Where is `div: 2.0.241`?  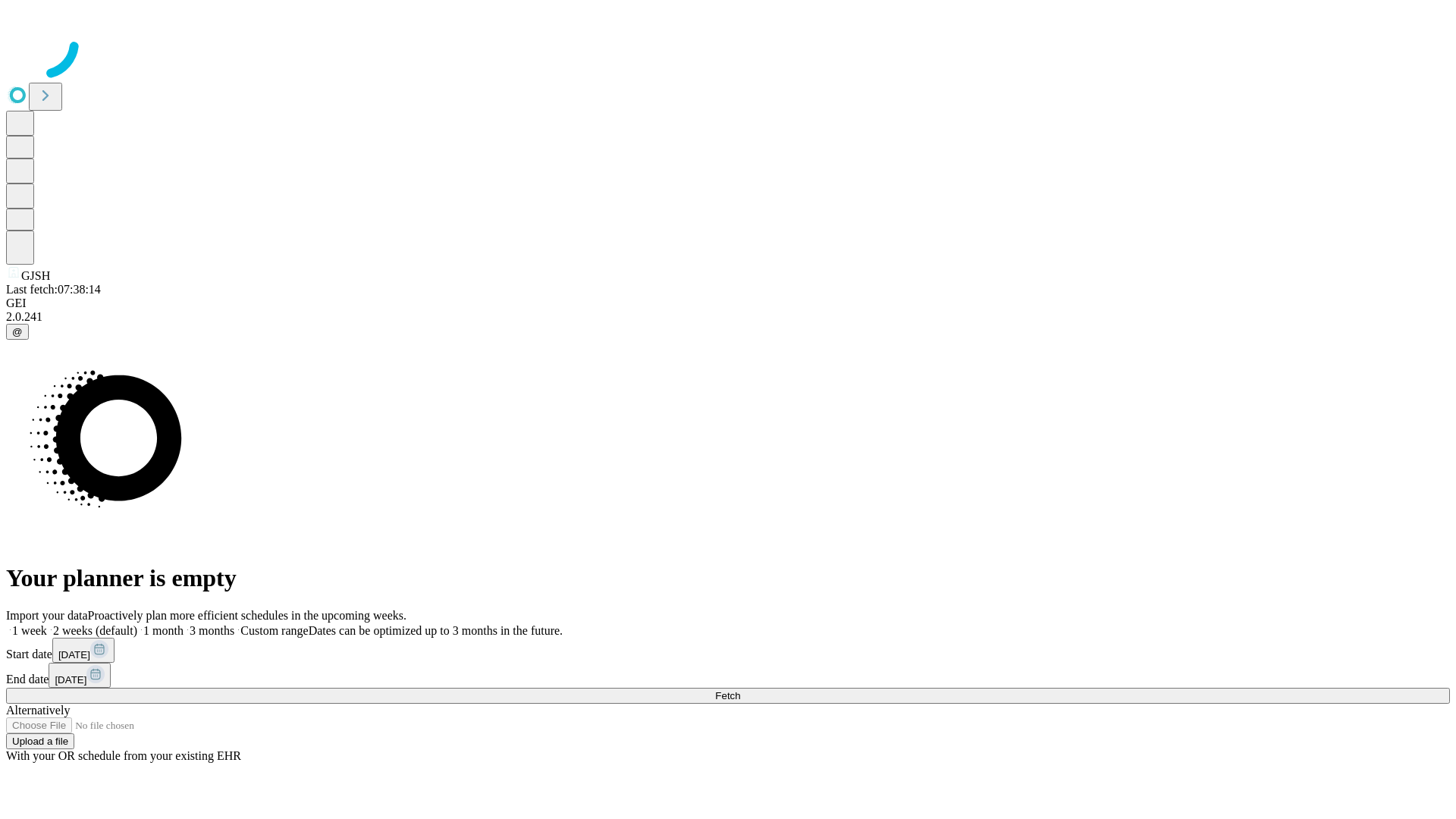 div: 2.0.241 is located at coordinates (728, 317).